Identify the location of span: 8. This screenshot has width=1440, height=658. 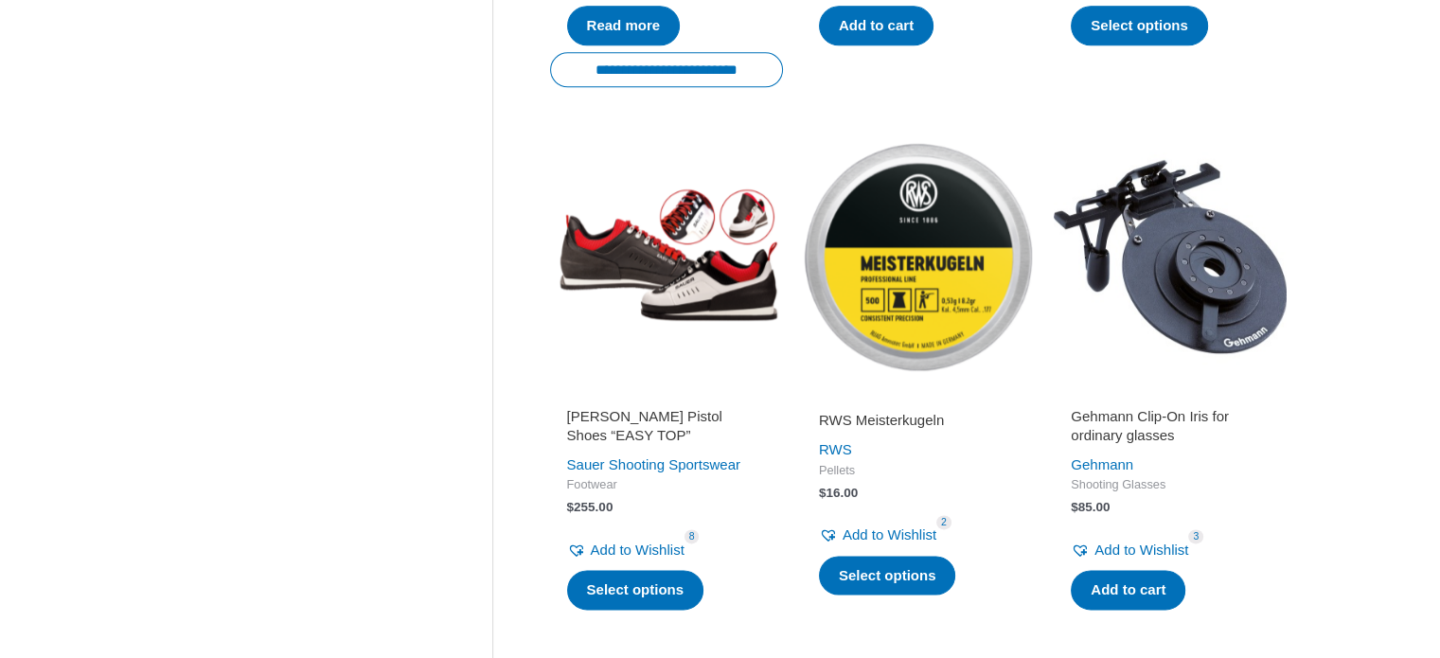
(692, 536).